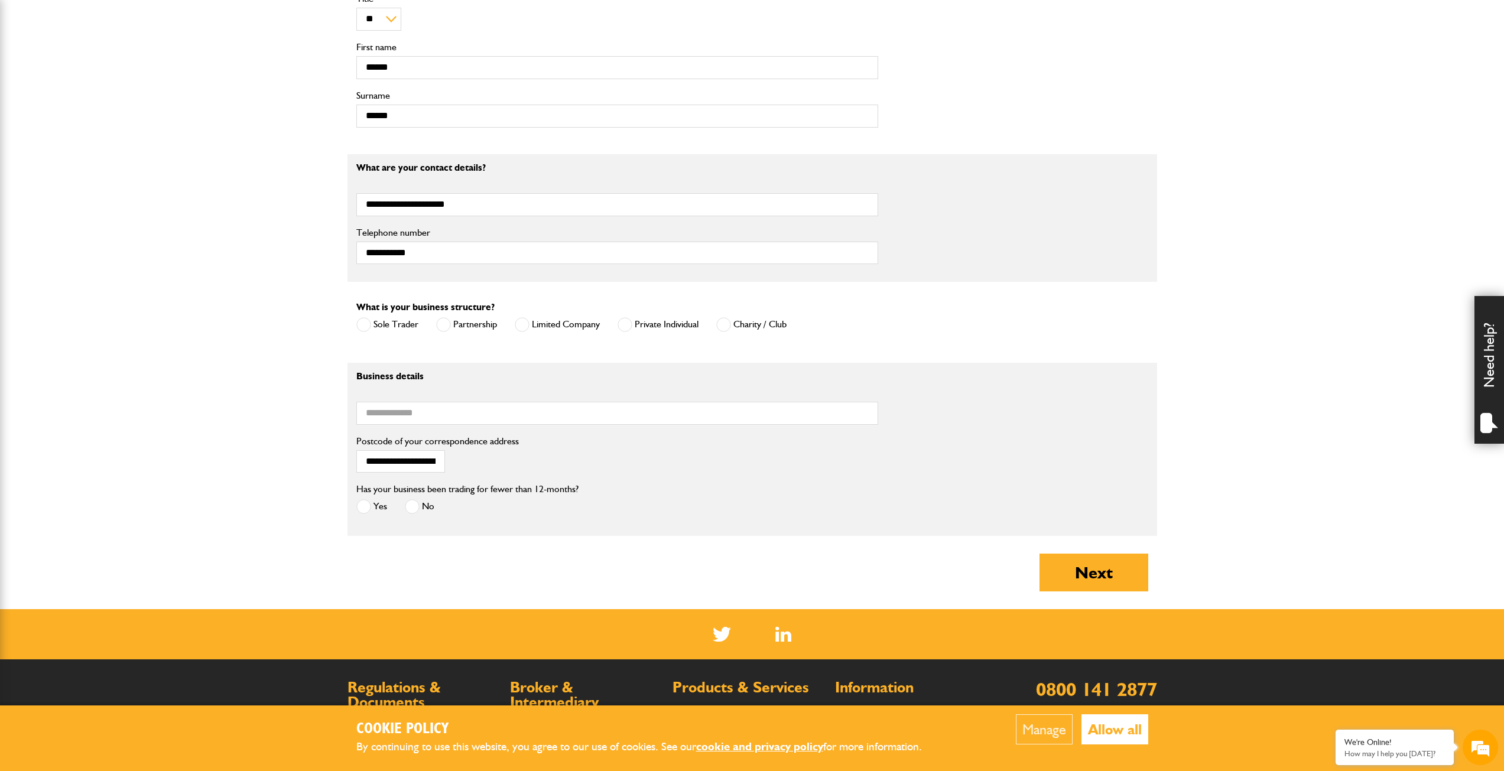 The image size is (1504, 771). What do you see at coordinates (419, 506) in the screenshot?
I see `label: No` at bounding box center [419, 506].